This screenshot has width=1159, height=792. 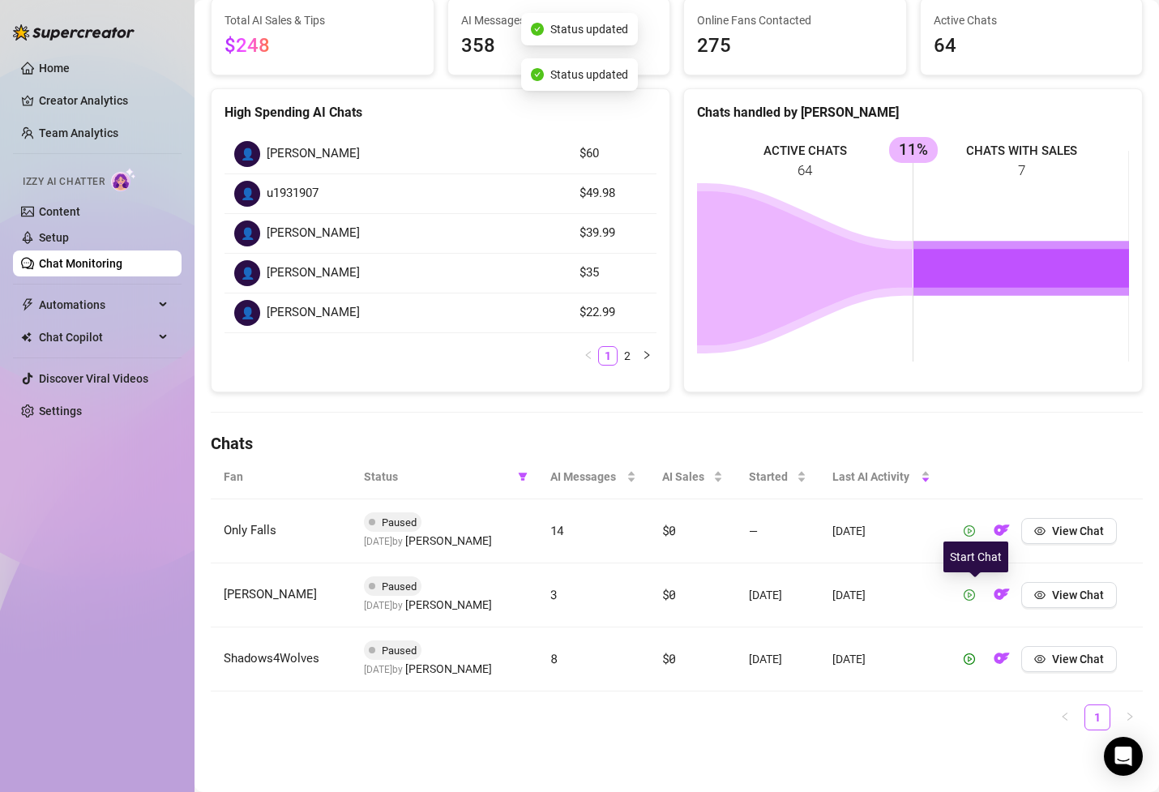 I want to click on span: Shadows4Wolves, so click(x=271, y=658).